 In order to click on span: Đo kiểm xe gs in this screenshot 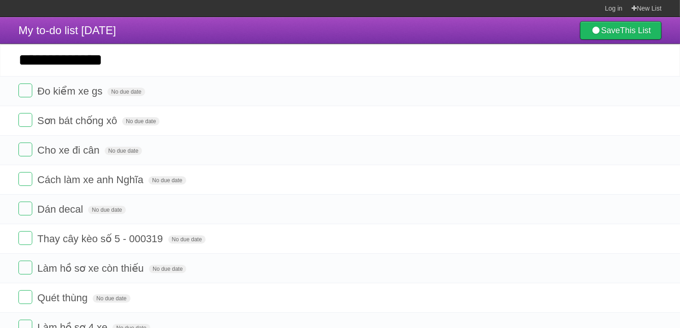, I will do `click(71, 91)`.